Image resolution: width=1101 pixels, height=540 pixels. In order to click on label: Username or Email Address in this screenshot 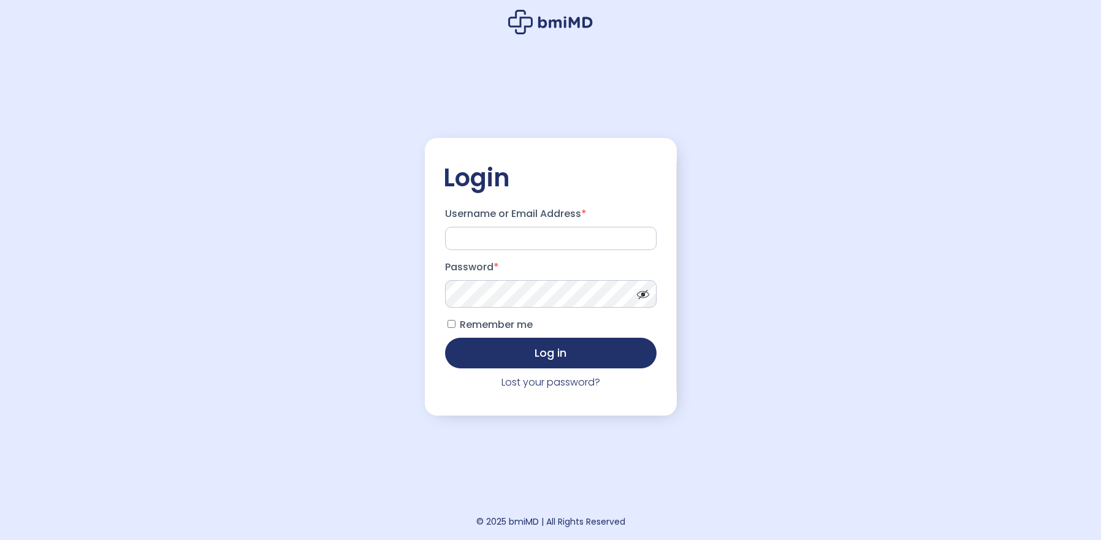, I will do `click(550, 214)`.